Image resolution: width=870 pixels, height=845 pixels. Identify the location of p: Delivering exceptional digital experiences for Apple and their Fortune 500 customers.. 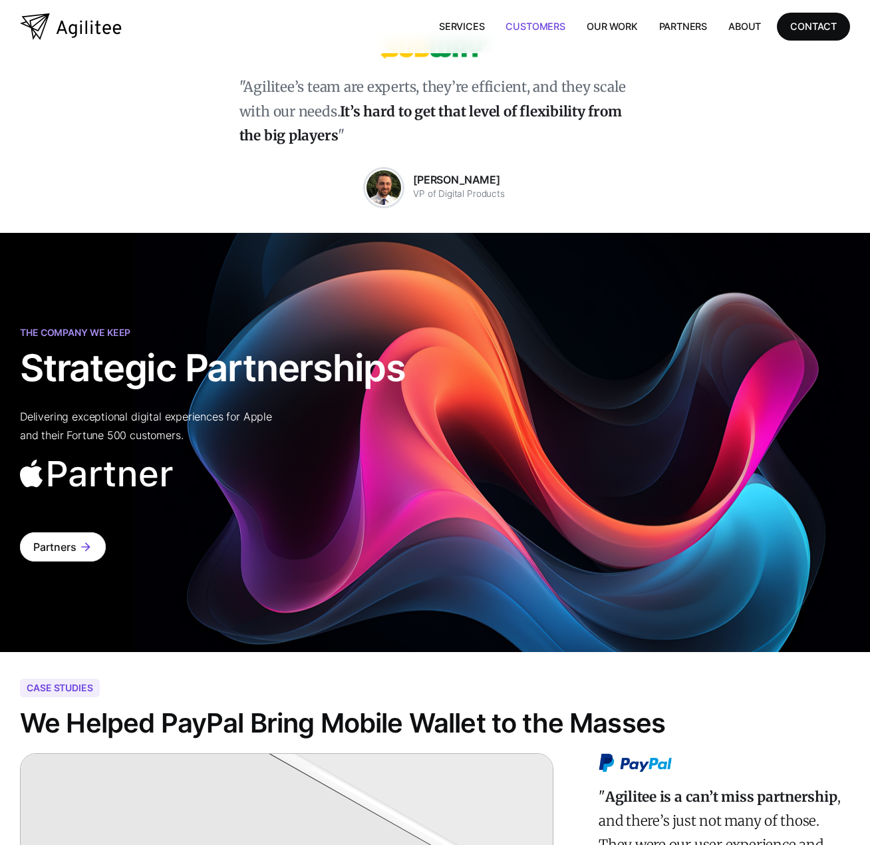
(156, 426).